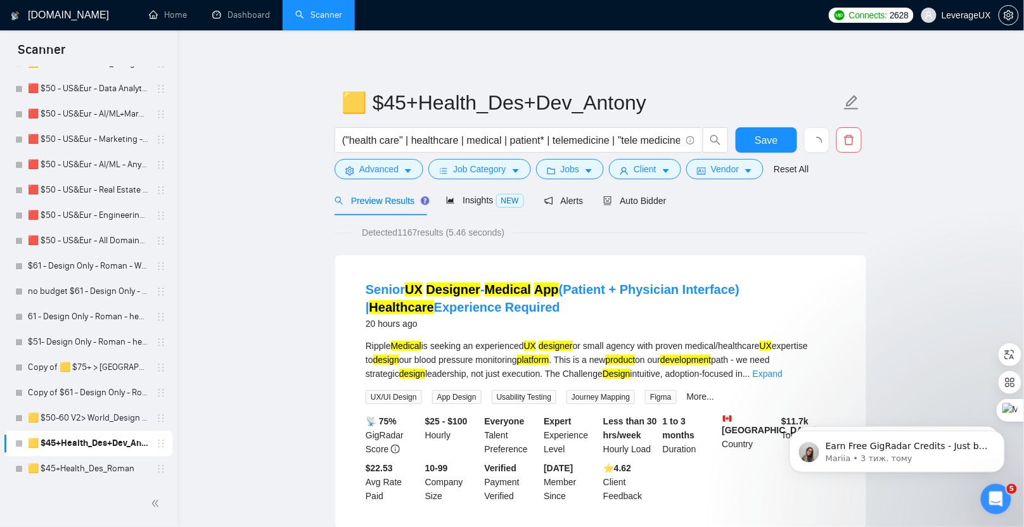  Describe the element at coordinates (414, 290) in the screenshot. I see `mark: UX` at that location.